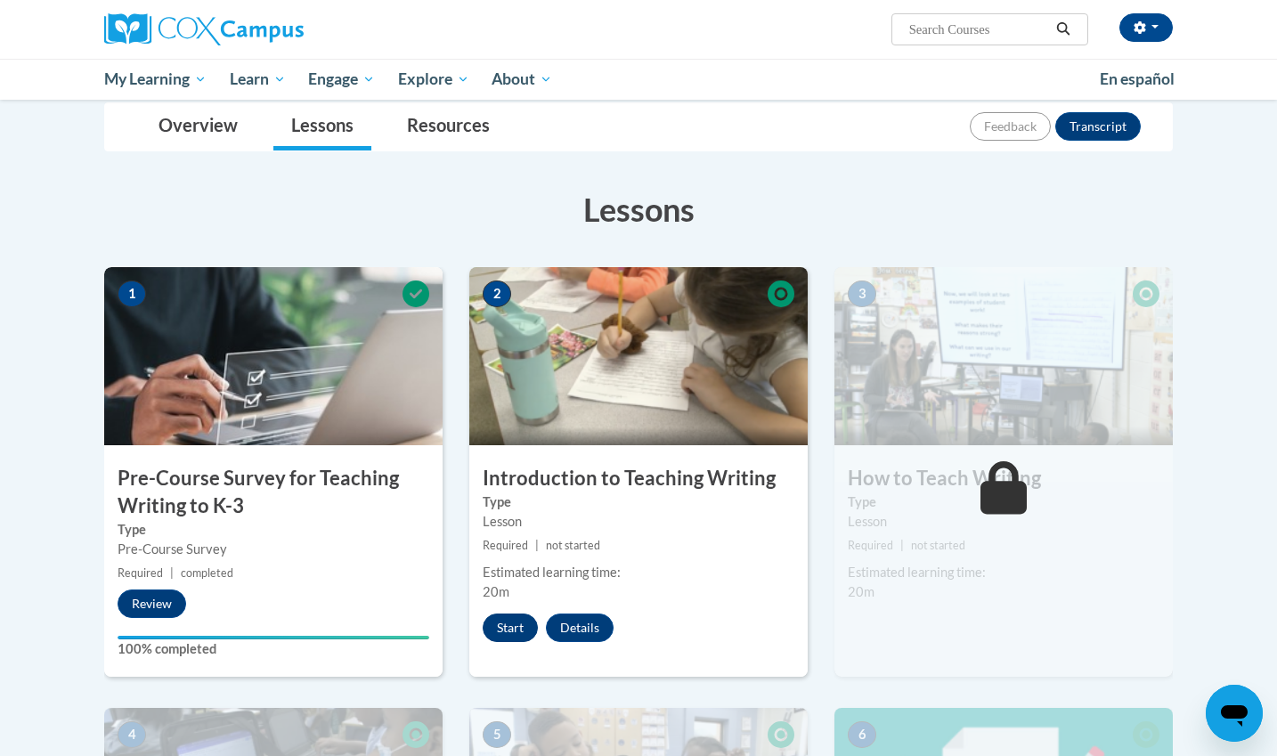 The height and width of the screenshot is (756, 1277). What do you see at coordinates (273, 638) in the screenshot?
I see `div: Your progress` at bounding box center [273, 638].